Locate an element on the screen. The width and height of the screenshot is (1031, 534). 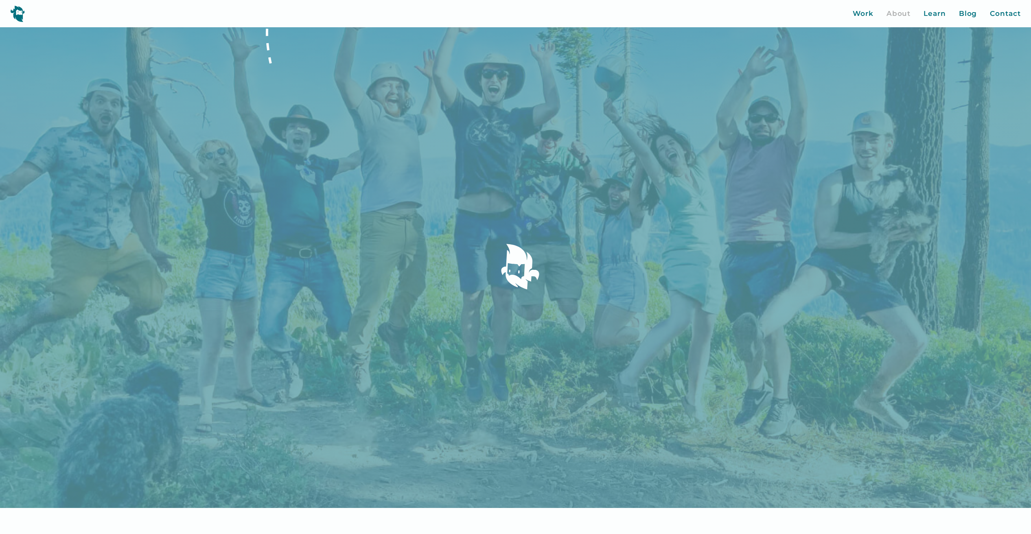
div: About is located at coordinates (899, 14).